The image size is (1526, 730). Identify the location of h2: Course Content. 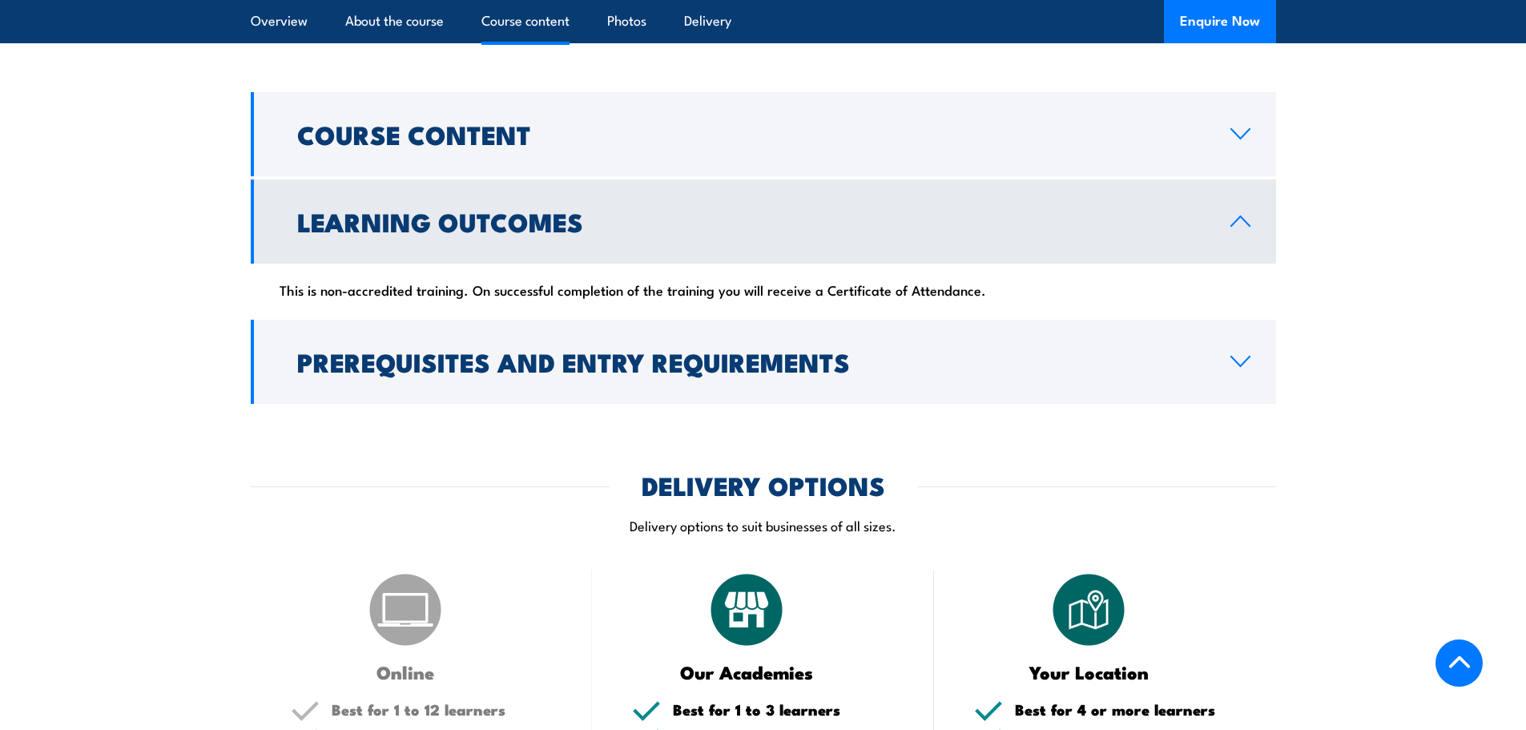
(751, 134).